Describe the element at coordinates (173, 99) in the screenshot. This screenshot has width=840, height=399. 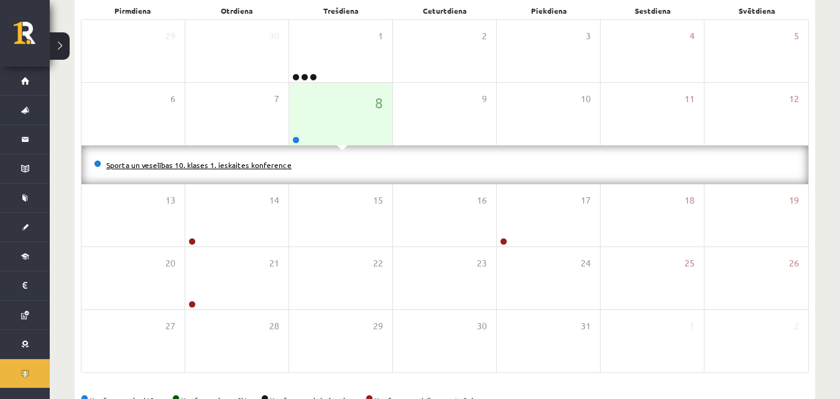
I see `span: 6` at that location.